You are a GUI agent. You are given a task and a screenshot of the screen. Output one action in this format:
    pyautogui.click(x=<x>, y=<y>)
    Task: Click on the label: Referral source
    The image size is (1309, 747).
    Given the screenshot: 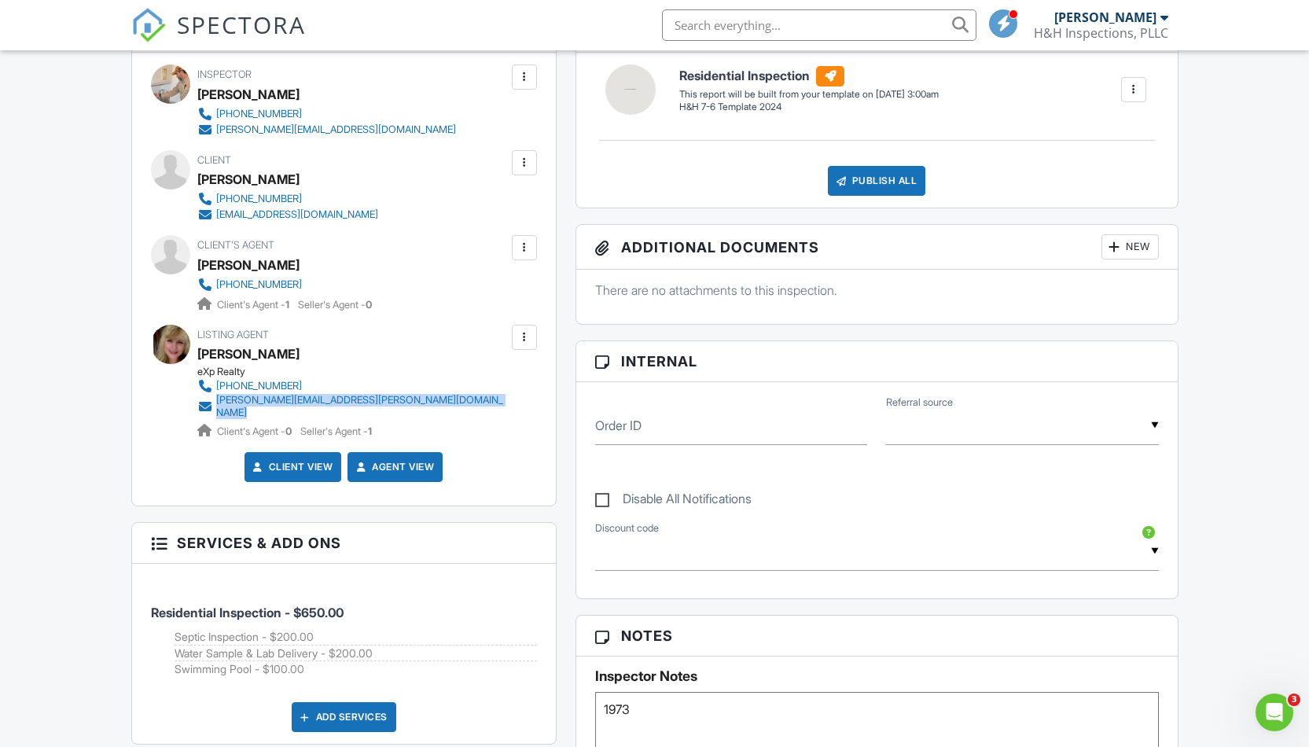 What is the action you would take?
    pyautogui.click(x=919, y=402)
    